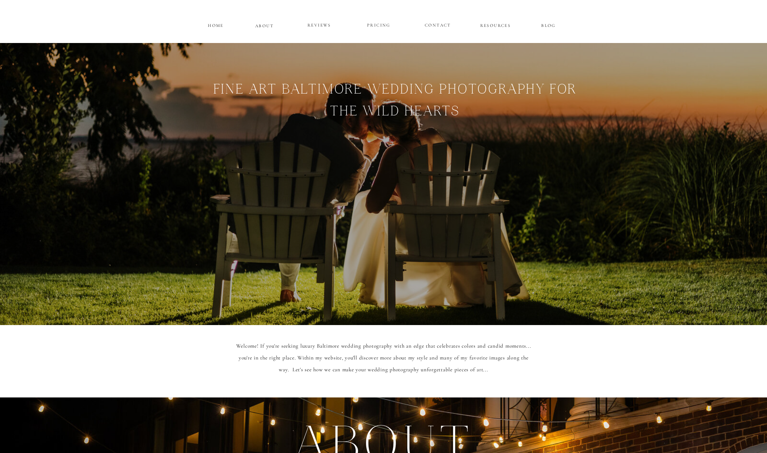 The width and height of the screenshot is (767, 453). I want to click on a: HOME, so click(216, 24).